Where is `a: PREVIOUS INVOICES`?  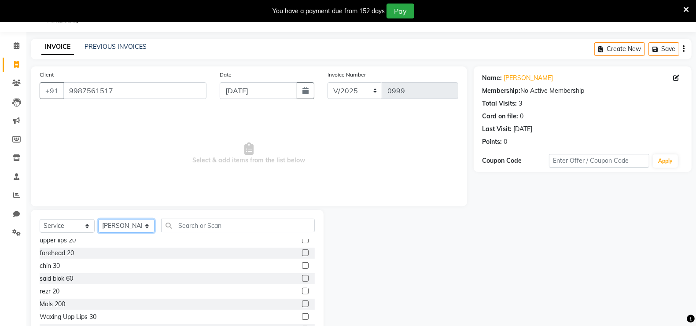
a: PREVIOUS INVOICES is located at coordinates (115, 47).